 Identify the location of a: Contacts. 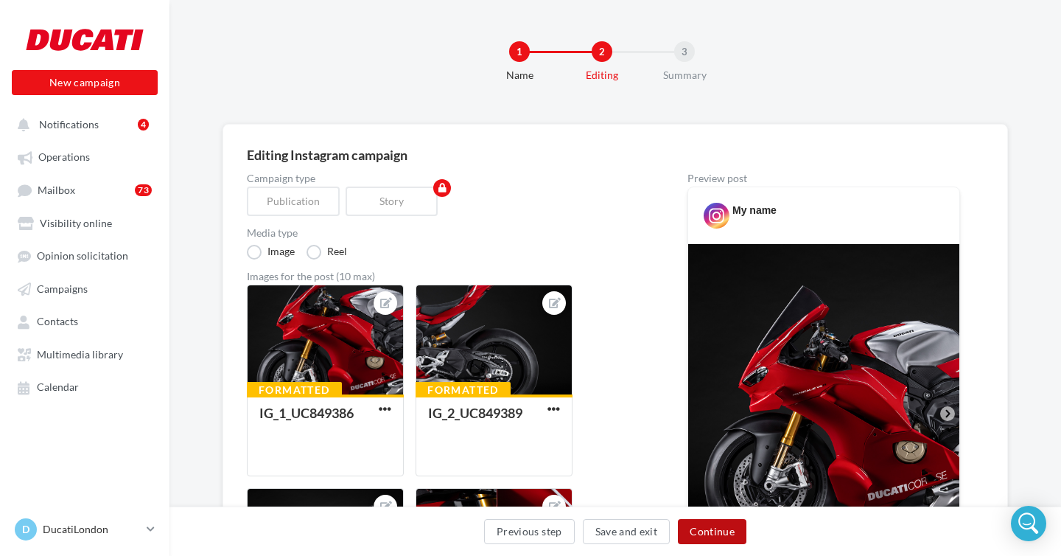
(85, 321).